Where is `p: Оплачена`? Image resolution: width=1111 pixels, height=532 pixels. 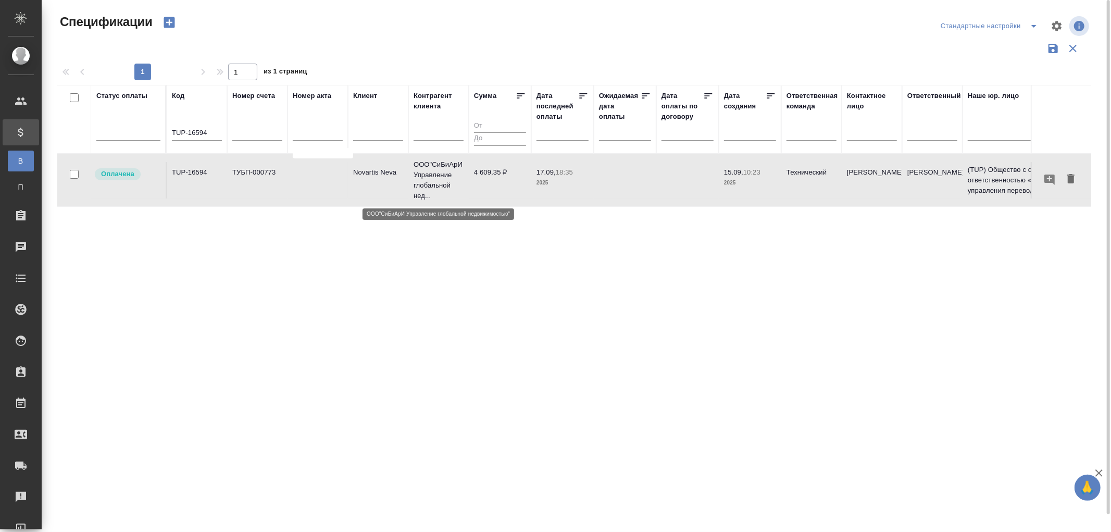
p: Оплачена is located at coordinates (118, 174).